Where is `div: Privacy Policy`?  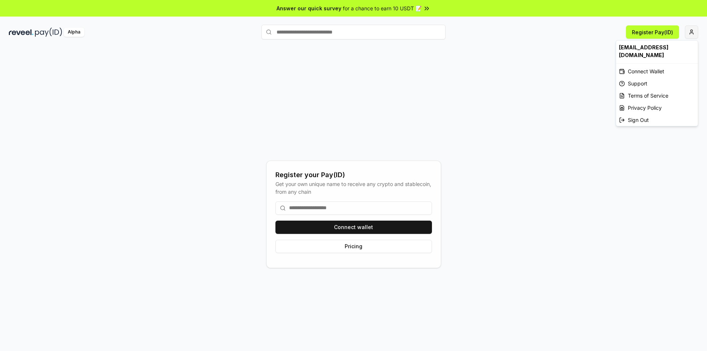
div: Privacy Policy is located at coordinates (657, 107).